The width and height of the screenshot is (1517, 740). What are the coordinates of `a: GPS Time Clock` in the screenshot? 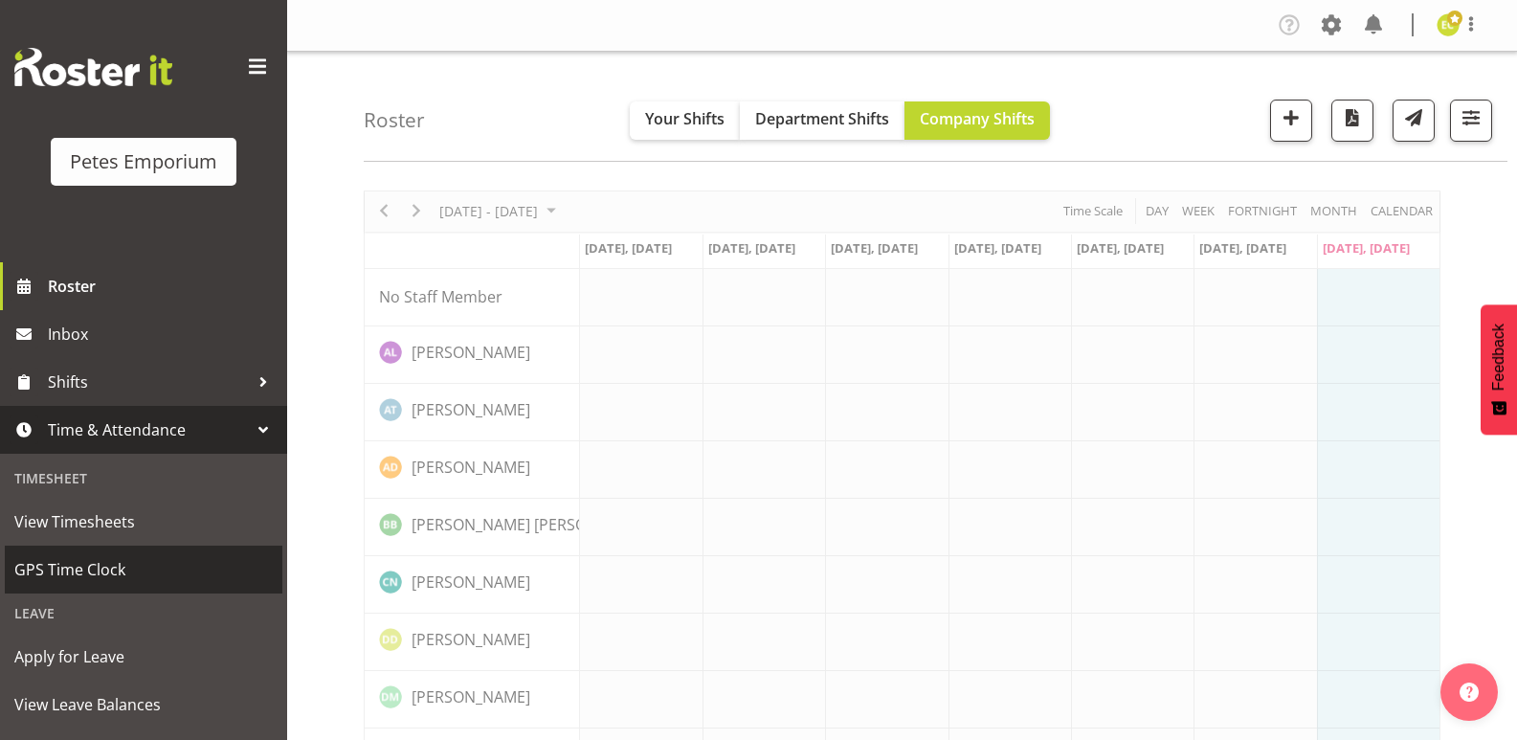 It's located at (144, 570).